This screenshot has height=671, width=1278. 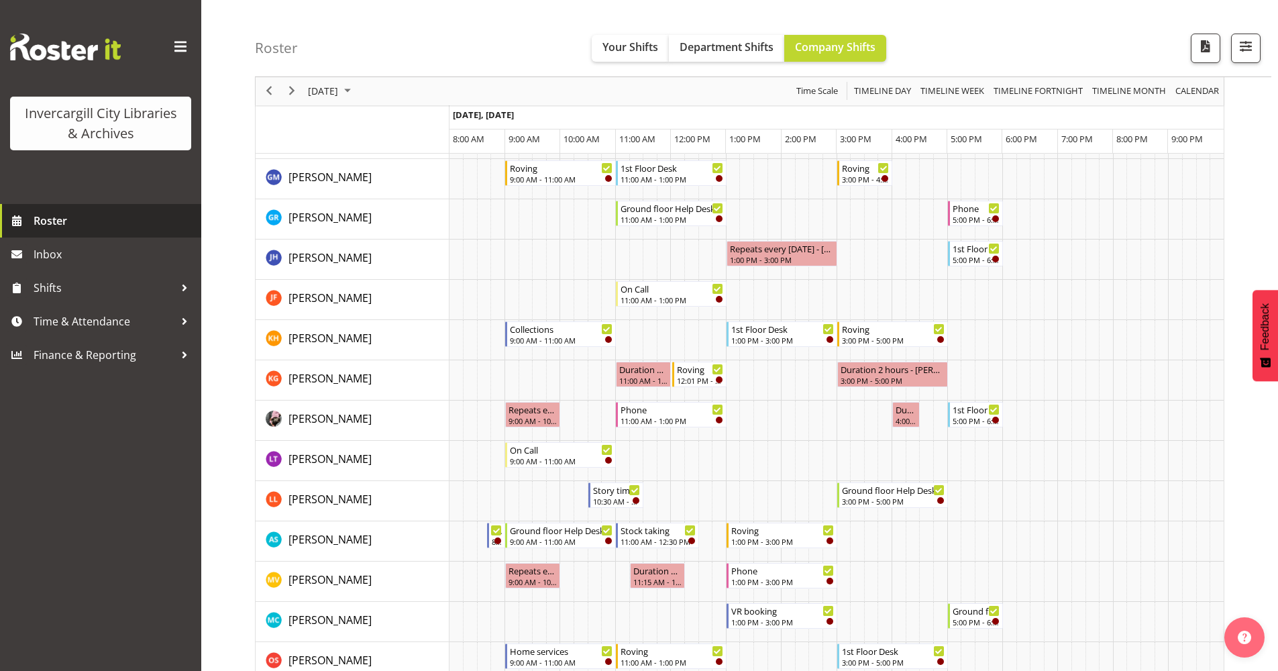 What do you see at coordinates (276, 48) in the screenshot?
I see `h4: Roster` at bounding box center [276, 48].